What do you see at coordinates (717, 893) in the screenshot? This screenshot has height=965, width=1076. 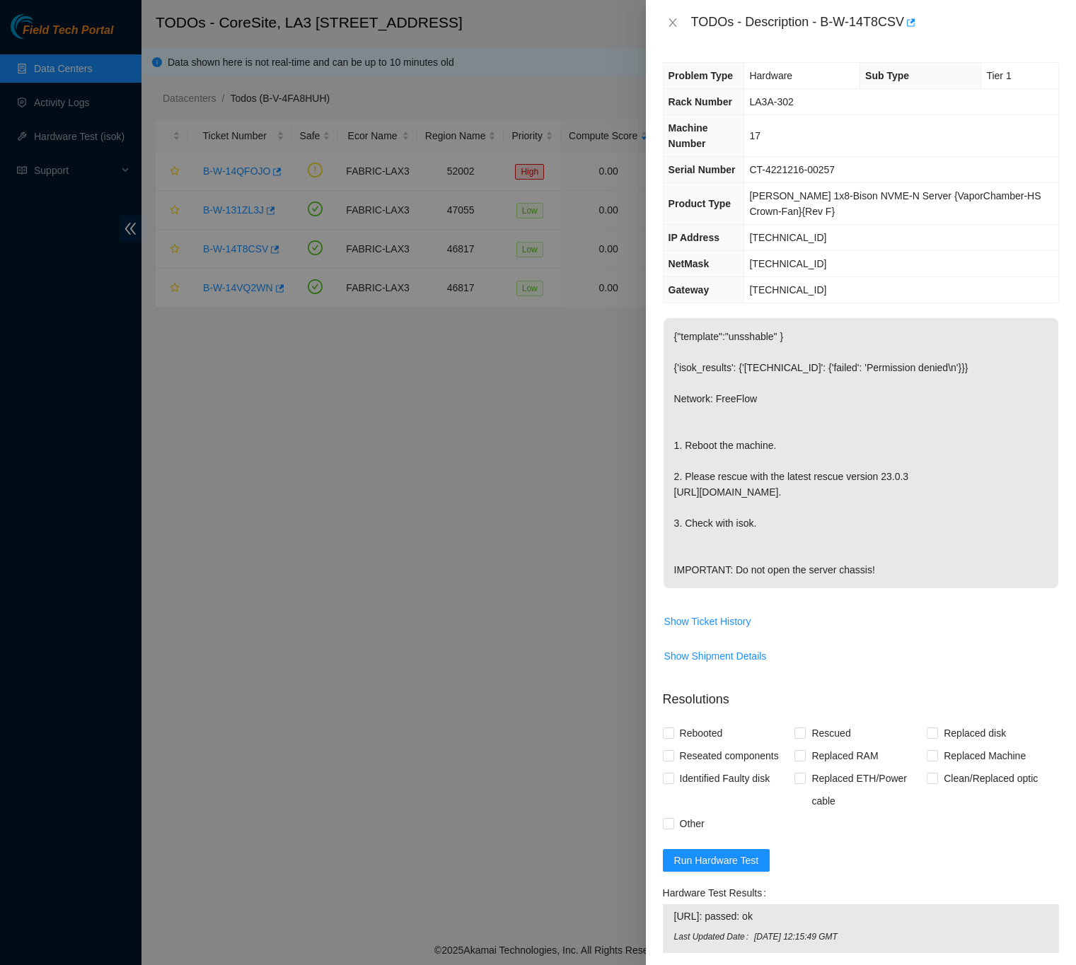 I see `label: Hardware Test Results` at bounding box center [717, 893].